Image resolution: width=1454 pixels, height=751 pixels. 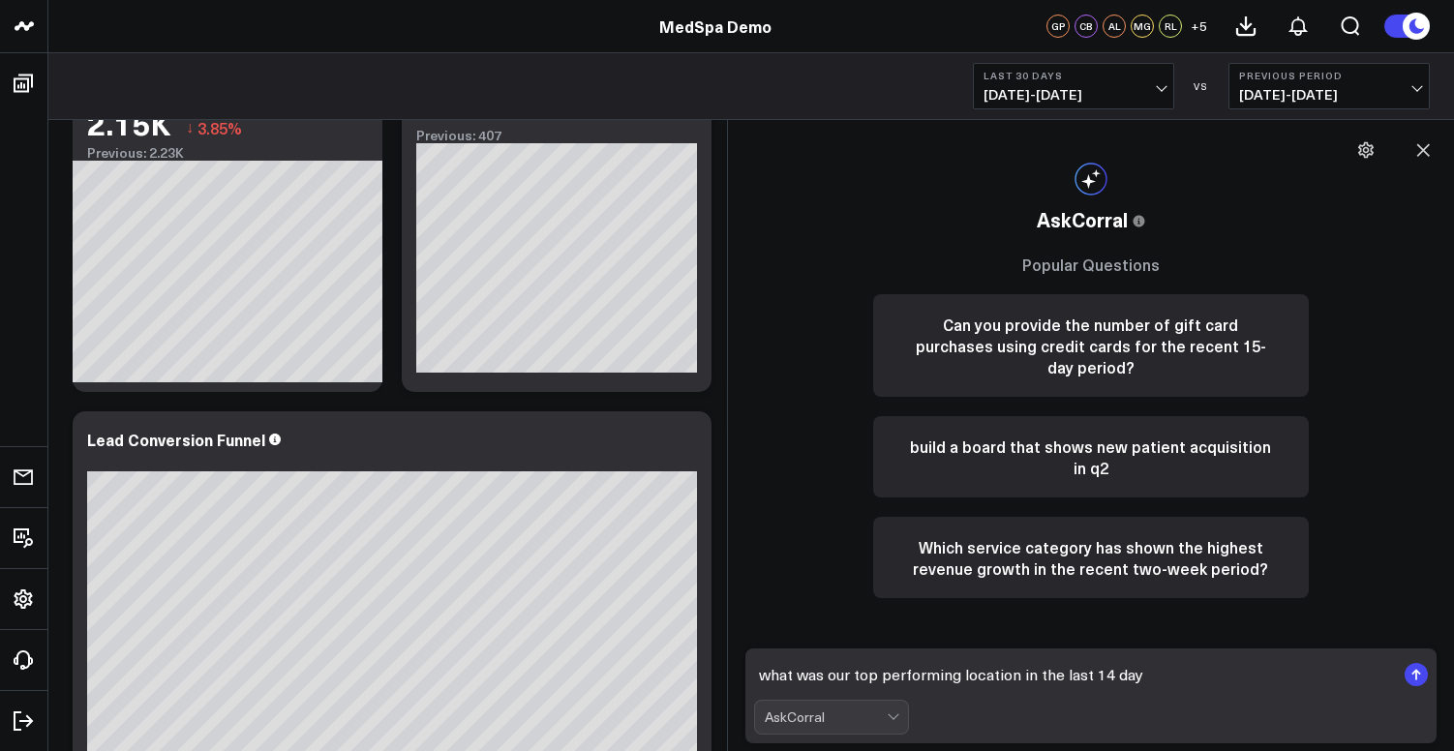 I want to click on textarea: what was our top performing location in the last 14 day, so click(x=1074, y=675).